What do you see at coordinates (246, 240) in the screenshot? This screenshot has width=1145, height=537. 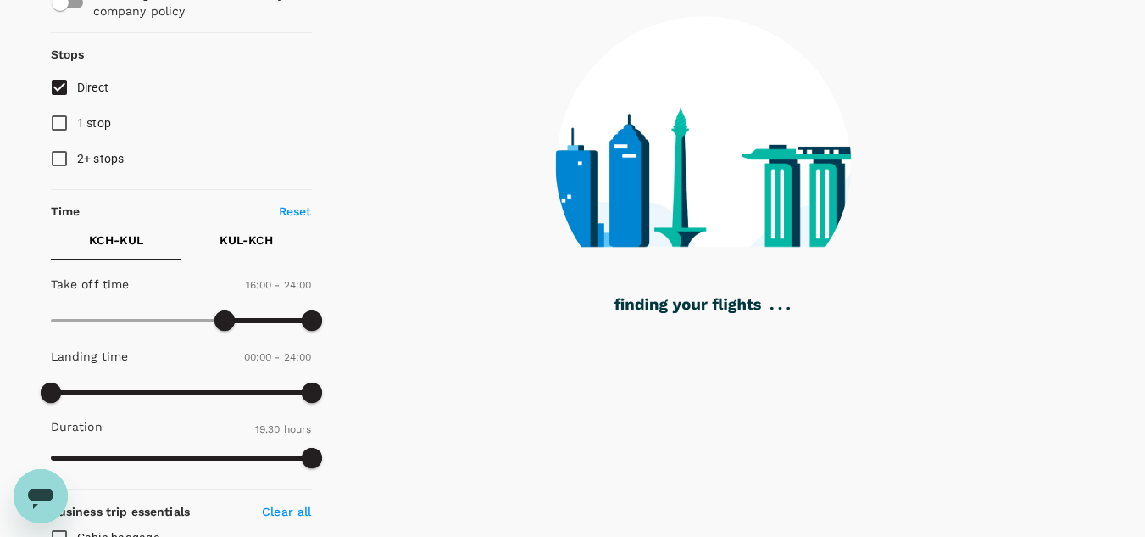 I see `p: KUL - KCH` at bounding box center [246, 240].